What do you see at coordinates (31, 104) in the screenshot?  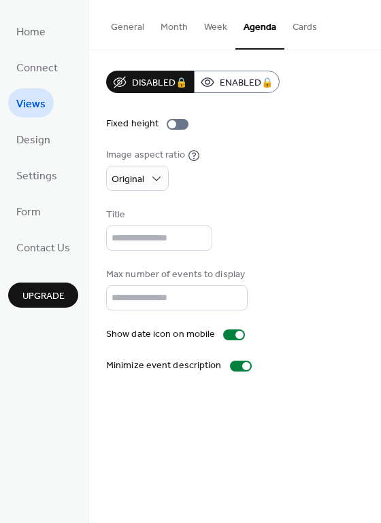 I see `span: Views` at bounding box center [31, 104].